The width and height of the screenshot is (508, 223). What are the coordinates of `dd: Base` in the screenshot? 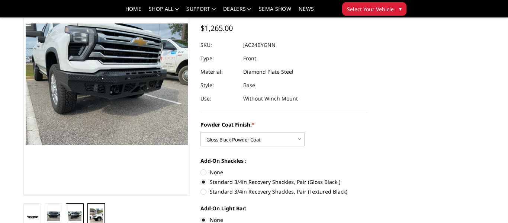 It's located at (249, 85).